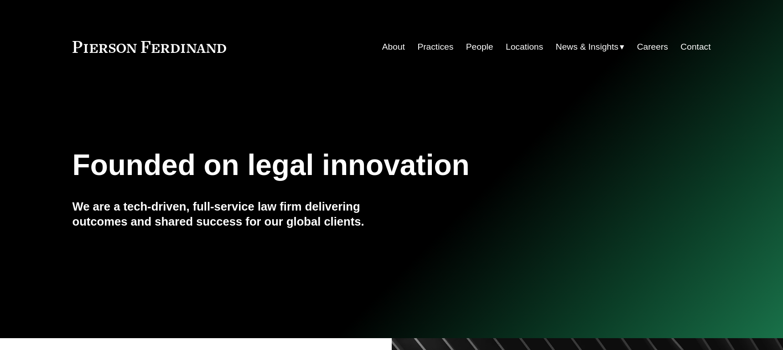 This screenshot has width=783, height=350. Describe the element at coordinates (652, 47) in the screenshot. I see `a: Careers` at that location.